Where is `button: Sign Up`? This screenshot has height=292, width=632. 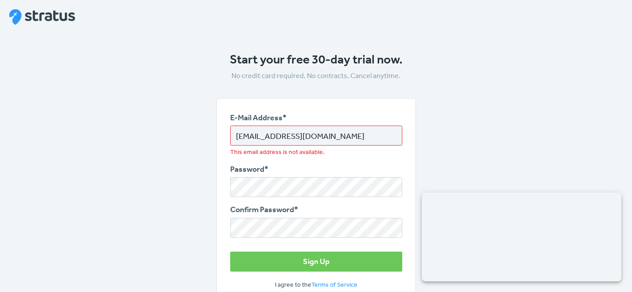
button: Sign Up is located at coordinates (316, 261).